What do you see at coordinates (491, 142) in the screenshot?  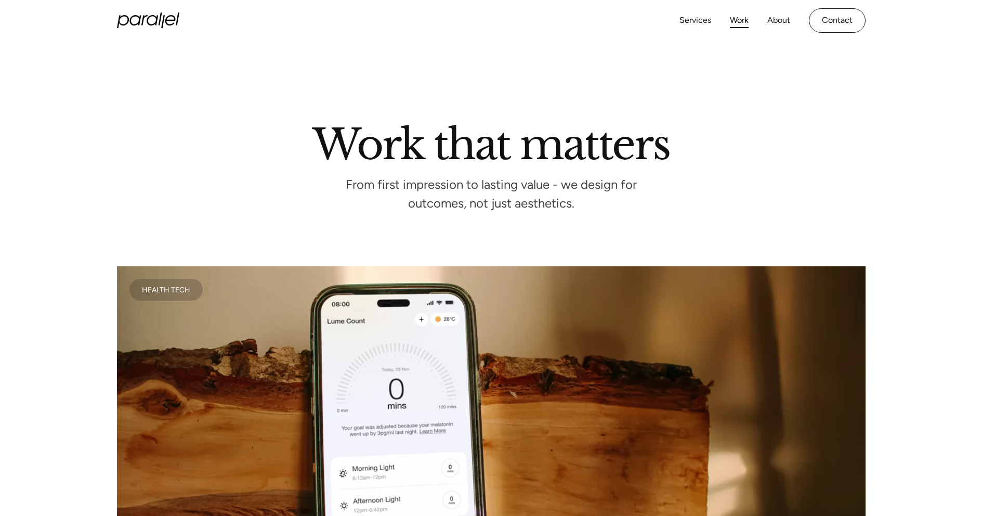 I see `h2: Work that matters` at bounding box center [491, 142].